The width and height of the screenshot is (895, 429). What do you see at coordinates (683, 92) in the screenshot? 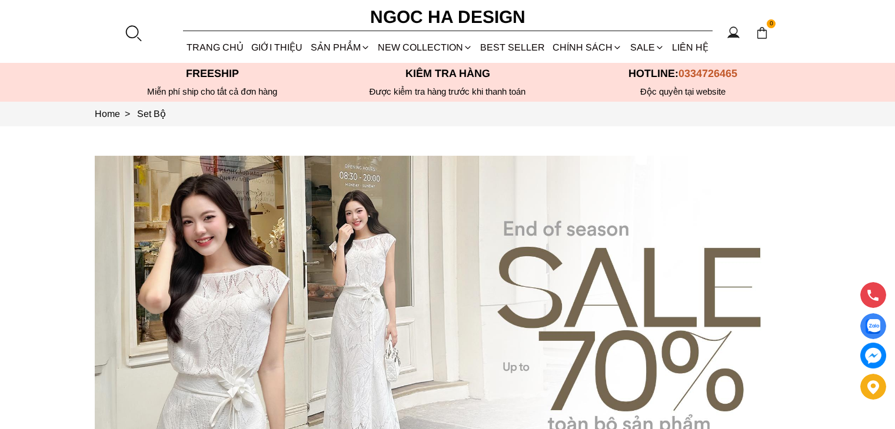
I see `h6: Độc quyền tại website` at bounding box center [683, 92].